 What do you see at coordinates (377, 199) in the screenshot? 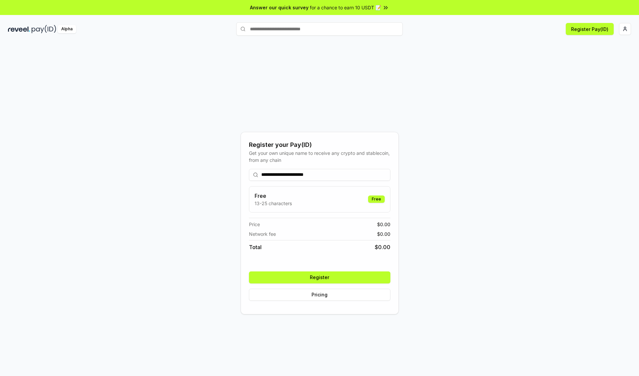
I see `div: Free` at bounding box center [377, 199].